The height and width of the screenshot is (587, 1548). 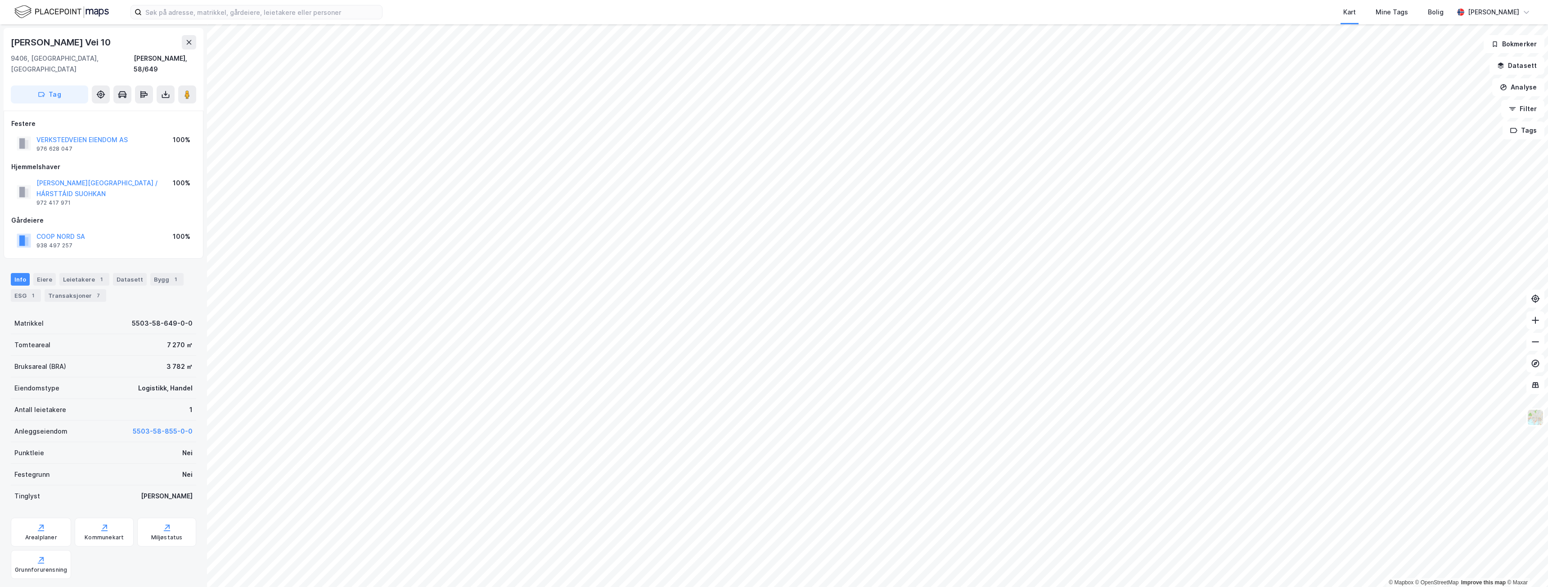 What do you see at coordinates (1437, 583) in the screenshot?
I see `a: OpenStreetMap` at bounding box center [1437, 583].